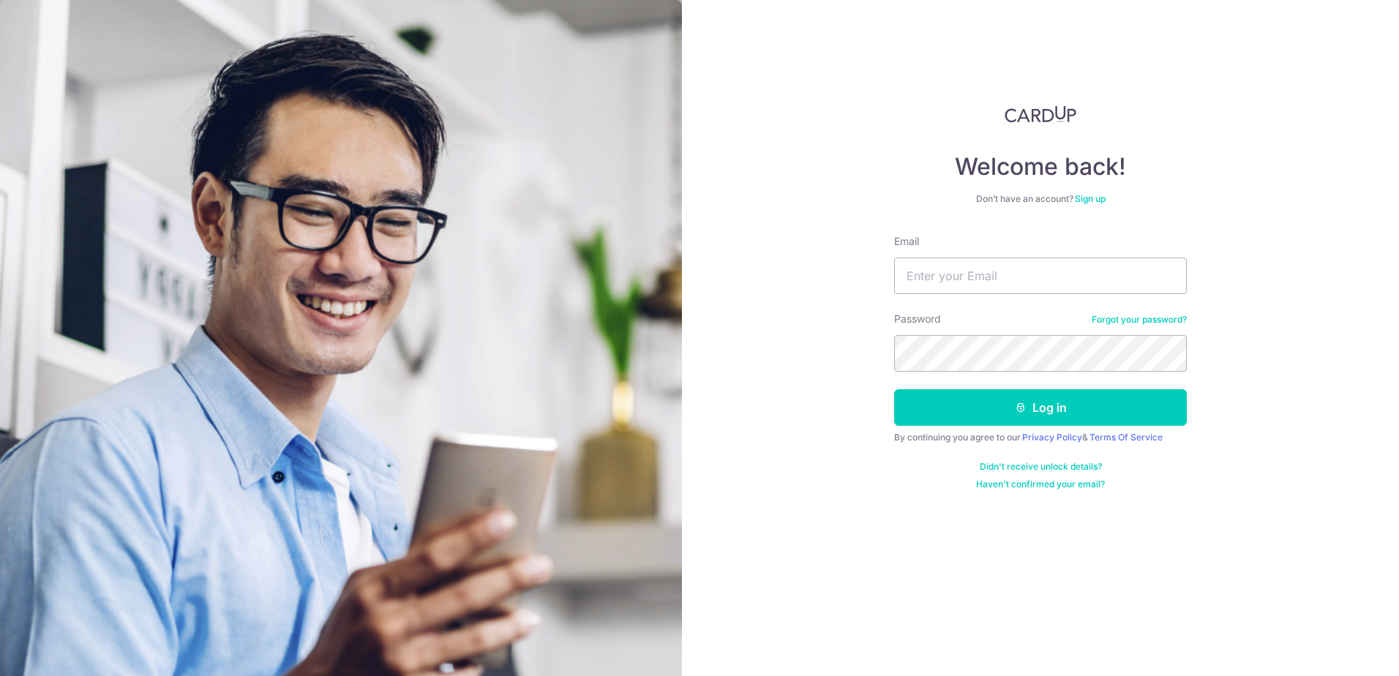 This screenshot has height=676, width=1399. What do you see at coordinates (1041, 438) in the screenshot?
I see `div: By continuing you agree to our &` at bounding box center [1041, 438].